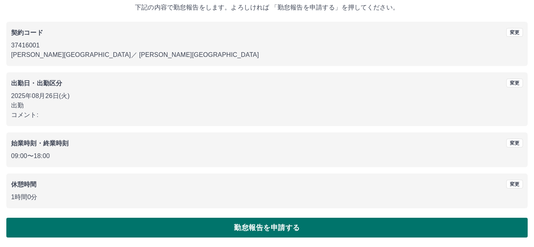 The height and width of the screenshot is (247, 534). I want to click on b: 出勤日・出勤区分, so click(36, 83).